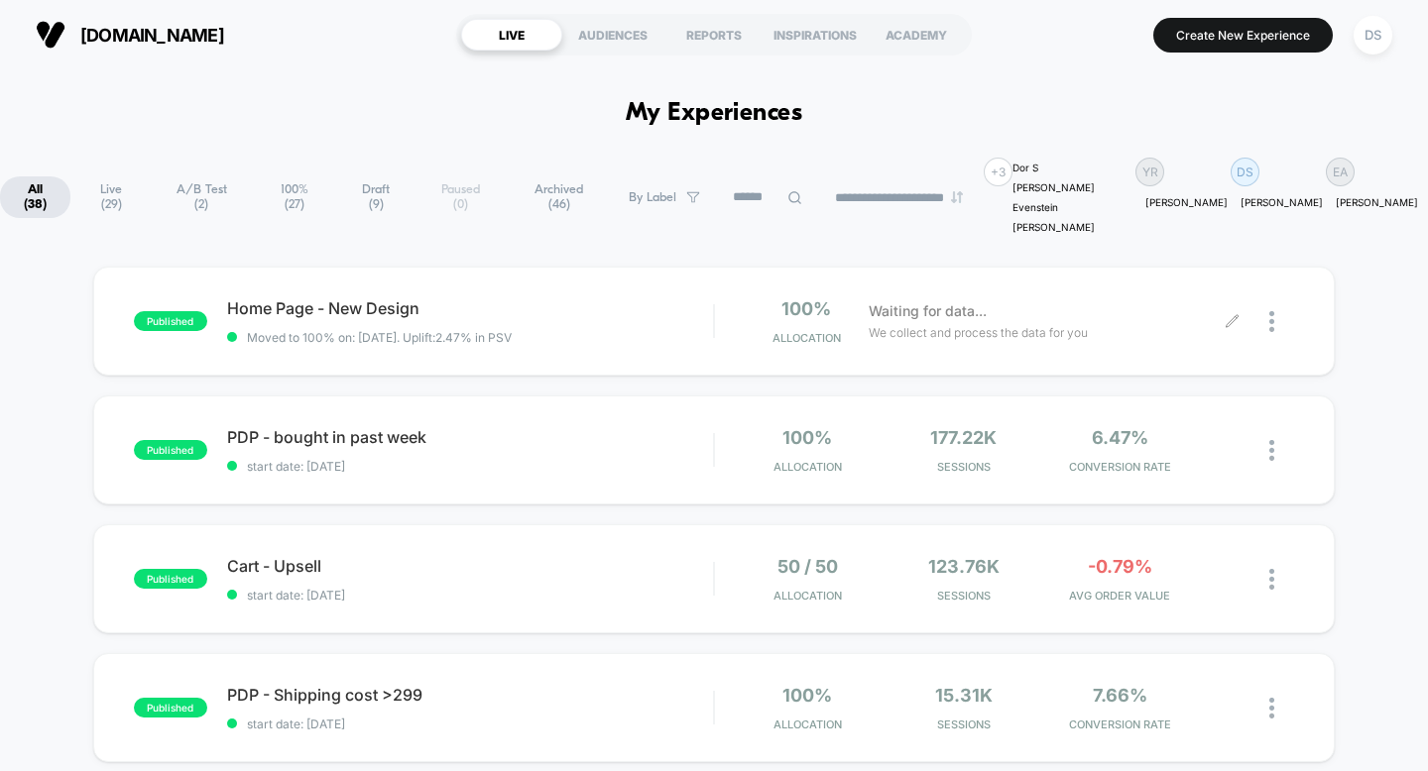 The width and height of the screenshot is (1428, 771). What do you see at coordinates (376, 197) in the screenshot?
I see `span: Draft ( 9 )` at bounding box center [376, 197].